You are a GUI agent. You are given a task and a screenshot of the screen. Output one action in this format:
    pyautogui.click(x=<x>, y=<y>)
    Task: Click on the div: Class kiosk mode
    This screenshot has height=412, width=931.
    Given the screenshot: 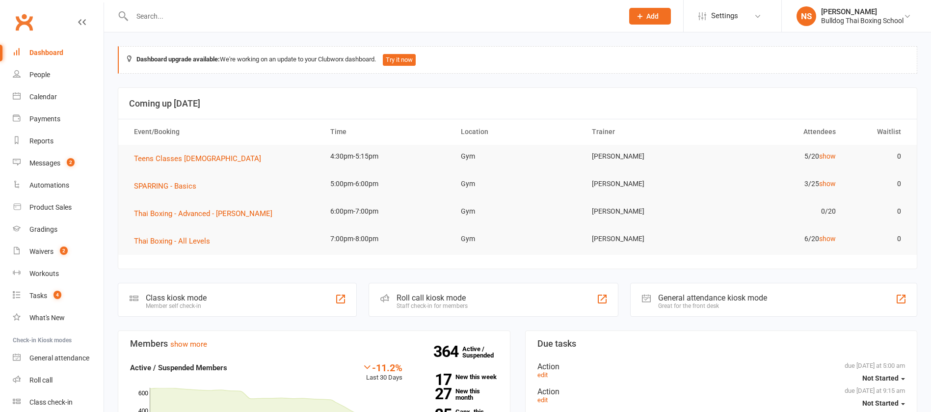 What is the action you would take?
    pyautogui.click(x=176, y=298)
    